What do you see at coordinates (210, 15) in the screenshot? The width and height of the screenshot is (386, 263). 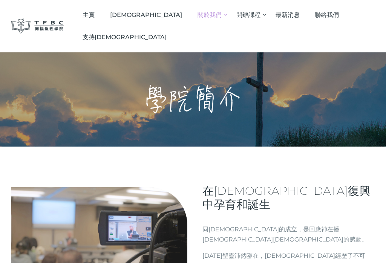 I see `span: 關於我們` at bounding box center [210, 15].